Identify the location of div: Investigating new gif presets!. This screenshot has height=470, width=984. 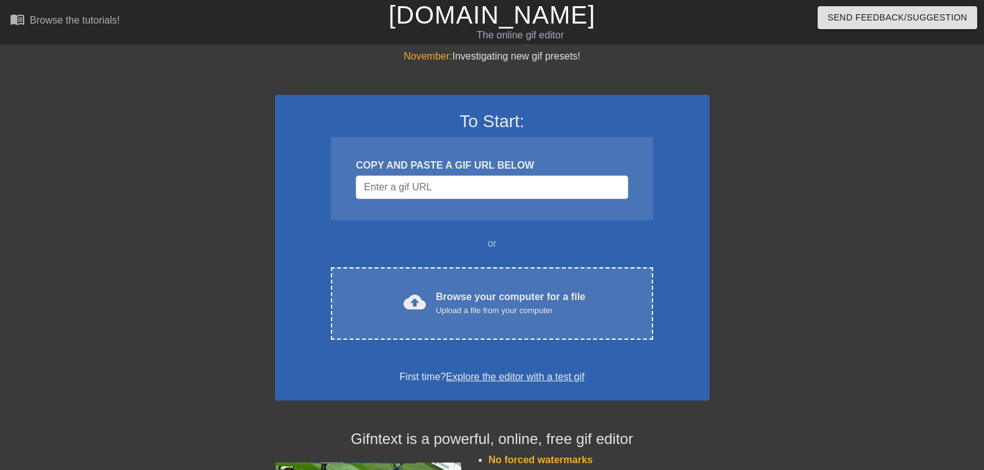
(492, 56).